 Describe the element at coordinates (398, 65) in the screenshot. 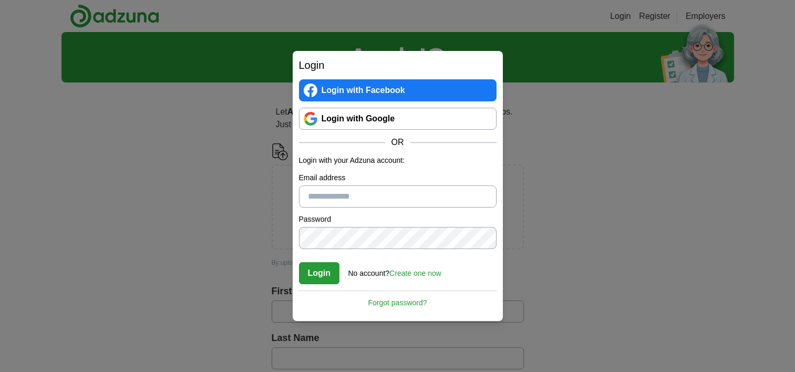

I see `h2: Login` at that location.